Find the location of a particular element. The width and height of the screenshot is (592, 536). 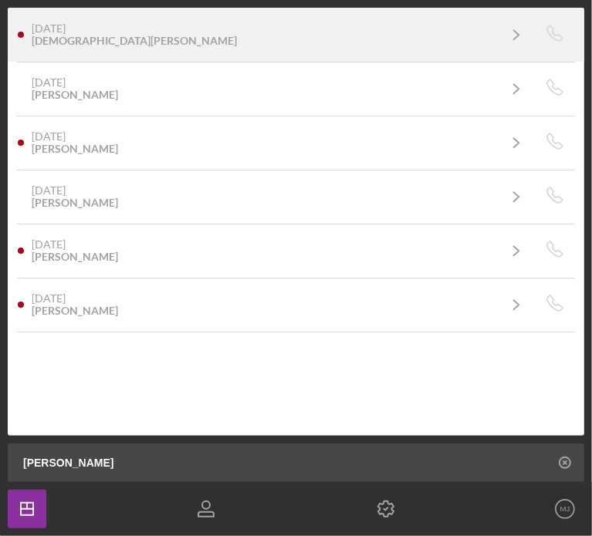

time: 2025-10-01 11:19 is located at coordinates (49, 29).